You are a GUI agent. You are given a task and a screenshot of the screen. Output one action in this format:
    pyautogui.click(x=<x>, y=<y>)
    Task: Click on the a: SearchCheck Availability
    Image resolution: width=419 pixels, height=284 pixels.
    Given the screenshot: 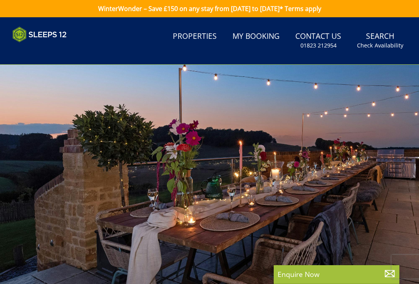 What is the action you would take?
    pyautogui.click(x=380, y=40)
    